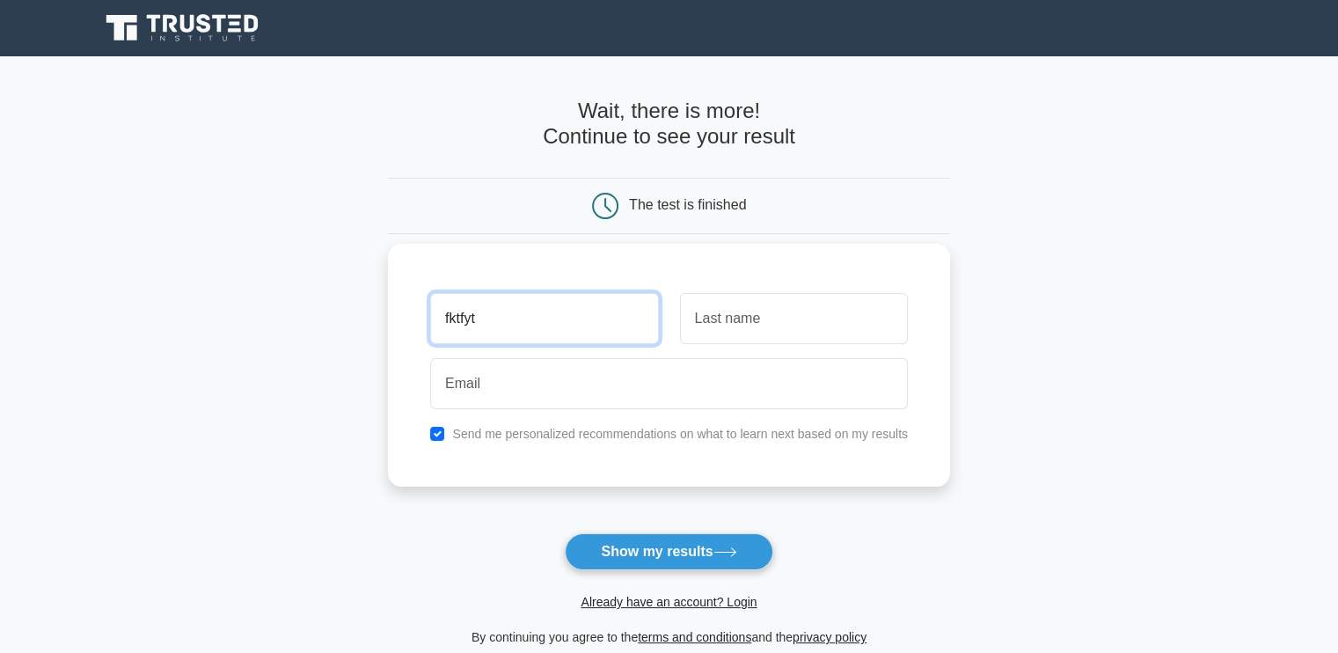 The width and height of the screenshot is (1338, 653). I want to click on label: Send me personalized recommendations on what to learn next based on my results, so click(680, 434).